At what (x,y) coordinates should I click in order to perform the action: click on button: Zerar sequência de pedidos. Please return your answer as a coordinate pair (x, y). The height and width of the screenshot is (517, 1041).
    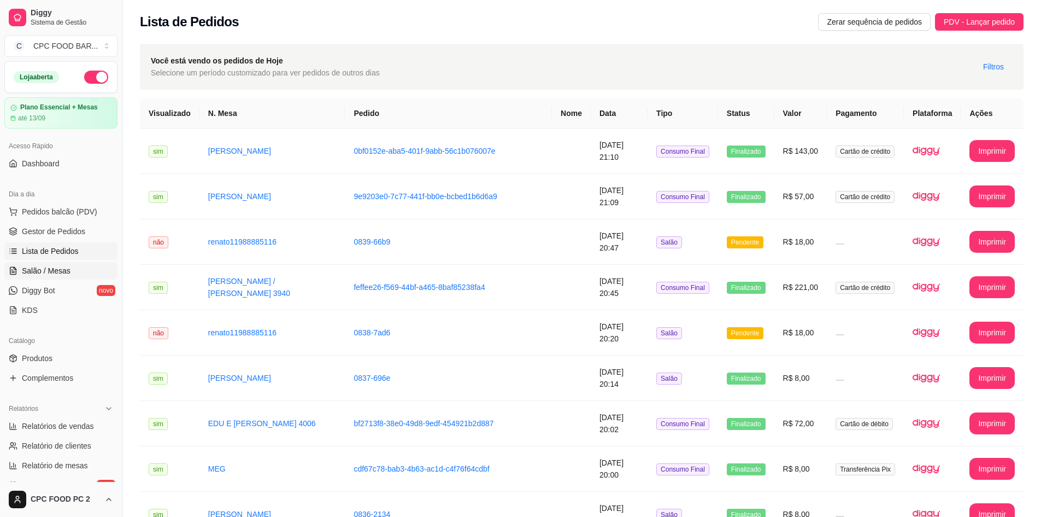
    Looking at the image, I should click on (875, 22).